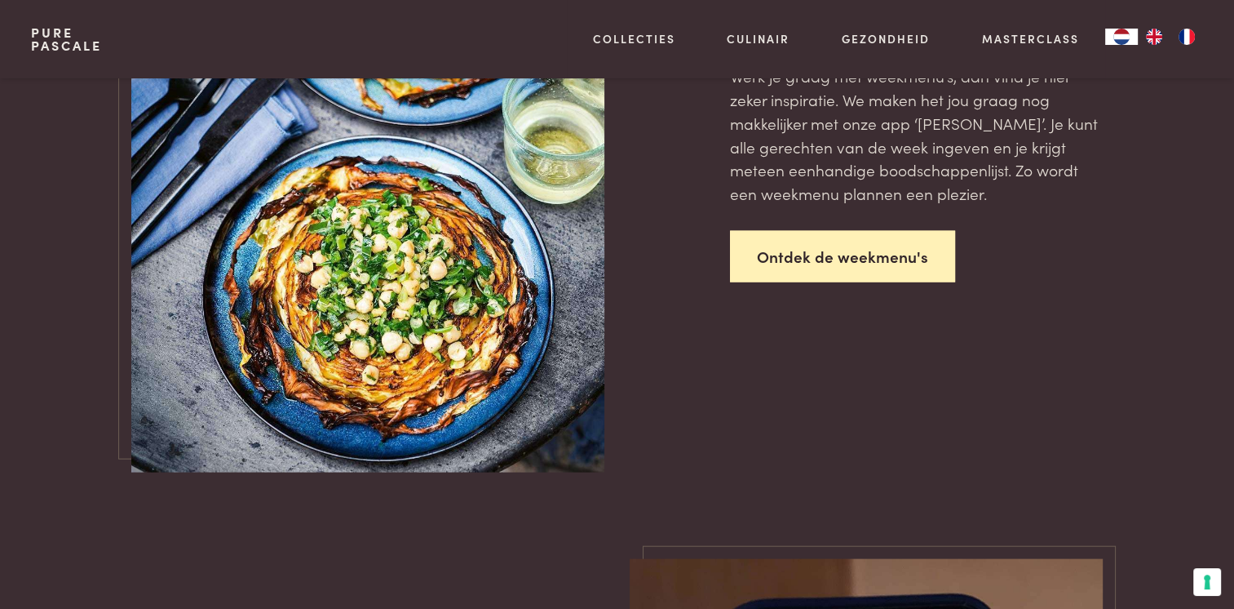  Describe the element at coordinates (1030, 38) in the screenshot. I see `a: Masterclass` at that location.